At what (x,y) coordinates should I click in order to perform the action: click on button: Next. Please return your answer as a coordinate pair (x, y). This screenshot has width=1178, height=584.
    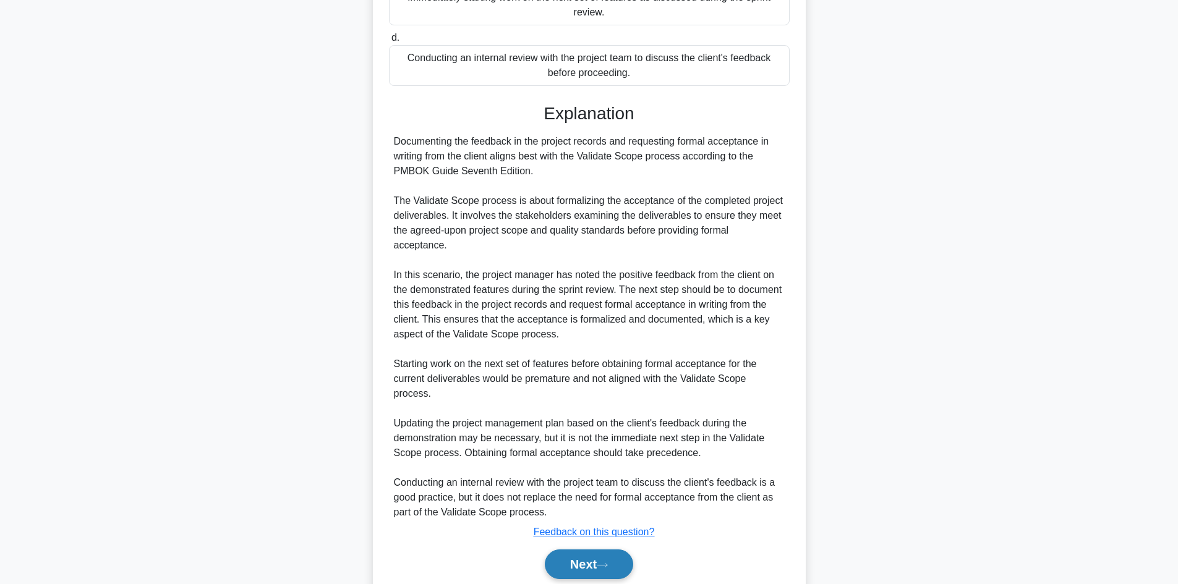
    Looking at the image, I should click on (589, 565).